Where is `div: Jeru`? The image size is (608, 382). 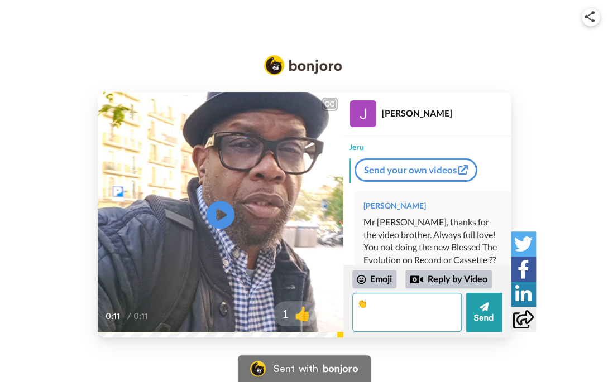 div: Jeru is located at coordinates (427, 145).